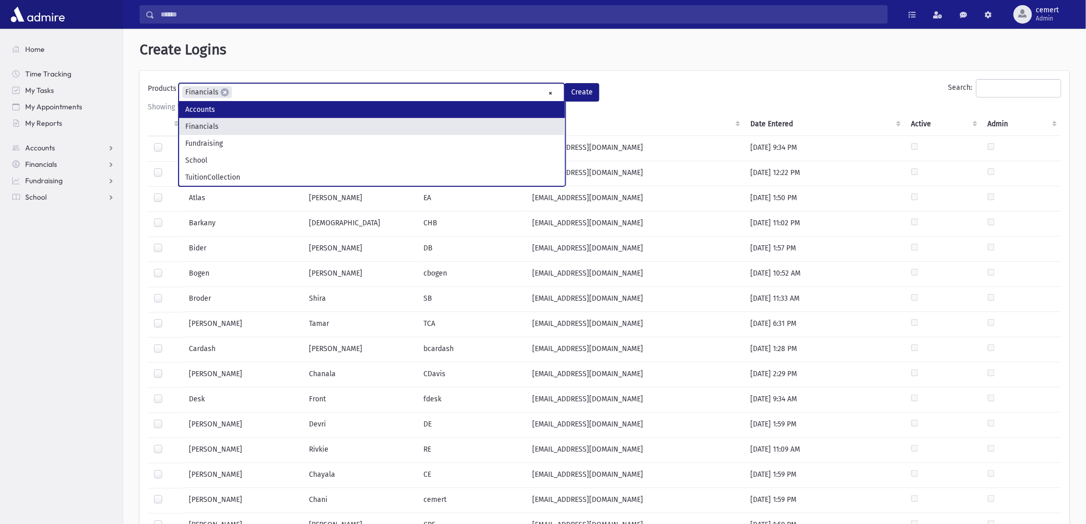  I want to click on span: School, so click(36, 197).